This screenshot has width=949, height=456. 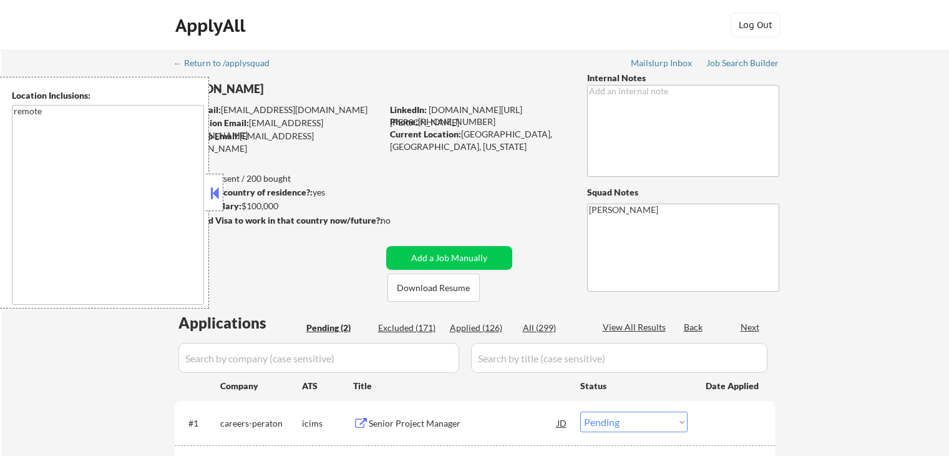 I want to click on div: careers-peraton, so click(x=261, y=423).